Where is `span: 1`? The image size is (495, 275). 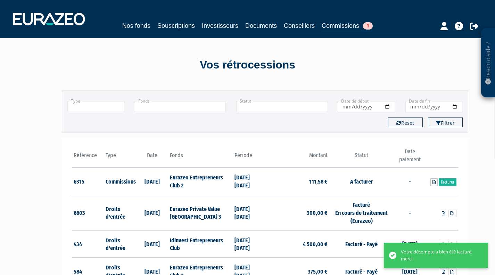 span: 1 is located at coordinates (368, 26).